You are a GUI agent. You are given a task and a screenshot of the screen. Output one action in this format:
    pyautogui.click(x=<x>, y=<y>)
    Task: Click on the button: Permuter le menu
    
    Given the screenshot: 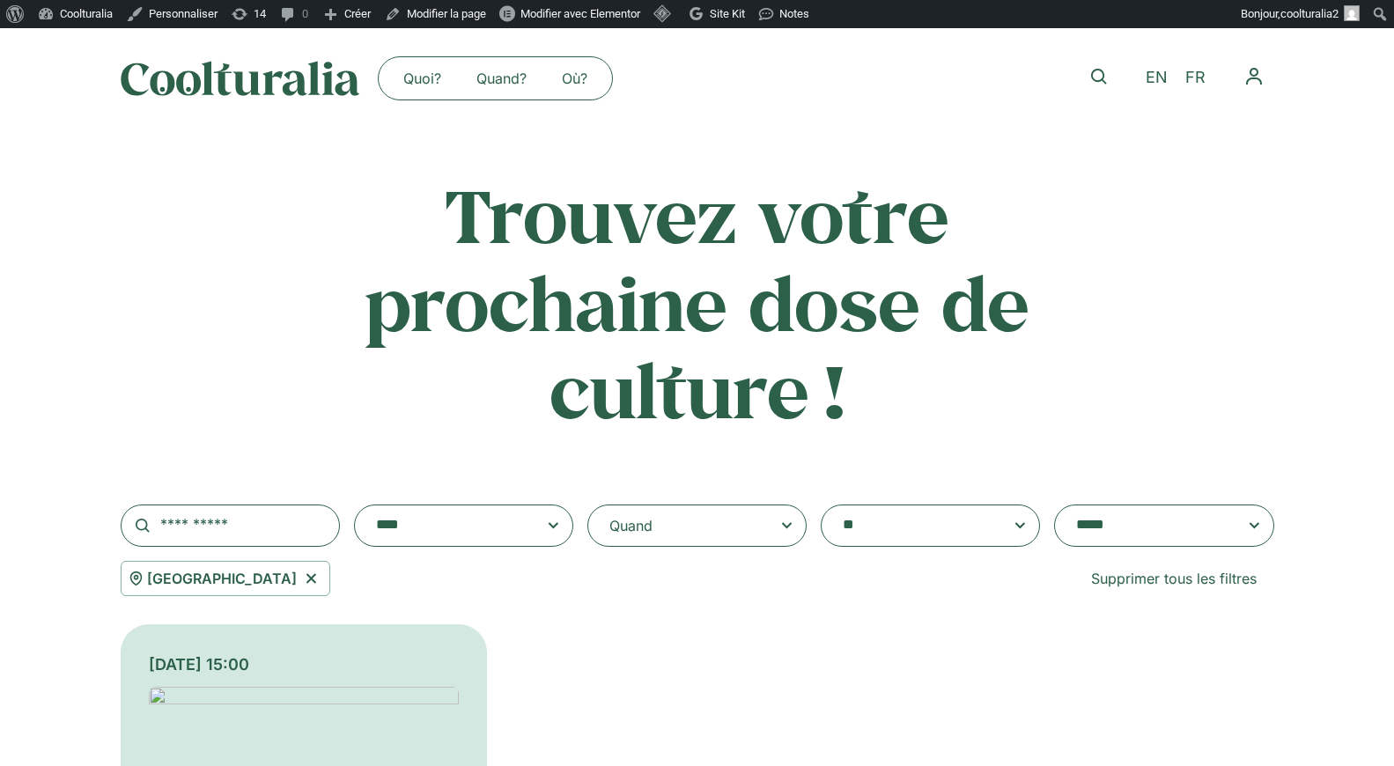 What is the action you would take?
    pyautogui.click(x=1254, y=77)
    